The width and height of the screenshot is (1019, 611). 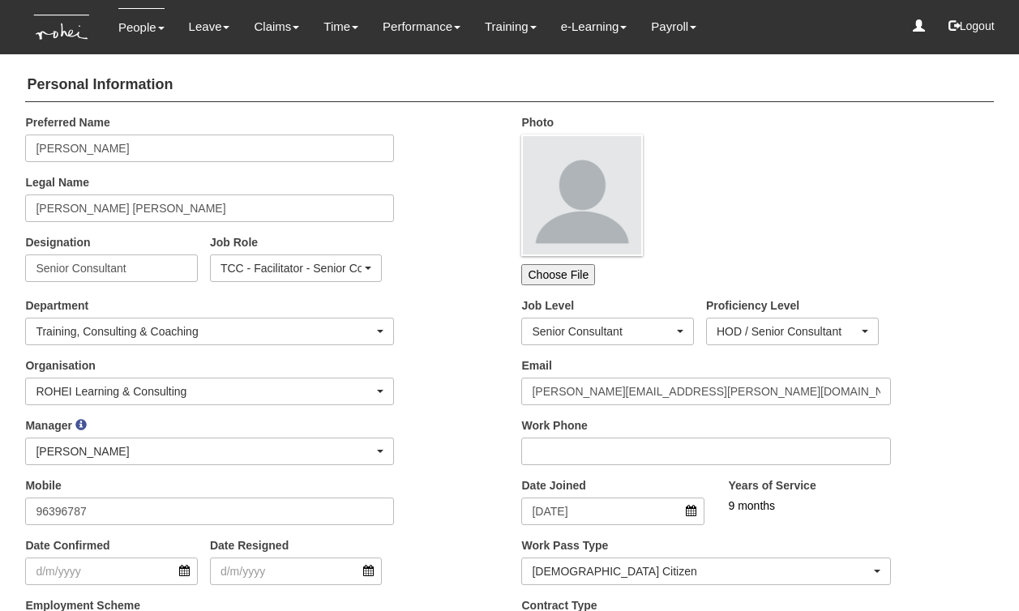 What do you see at coordinates (509, 85) in the screenshot?
I see `h4: Personal Information` at bounding box center [509, 85].